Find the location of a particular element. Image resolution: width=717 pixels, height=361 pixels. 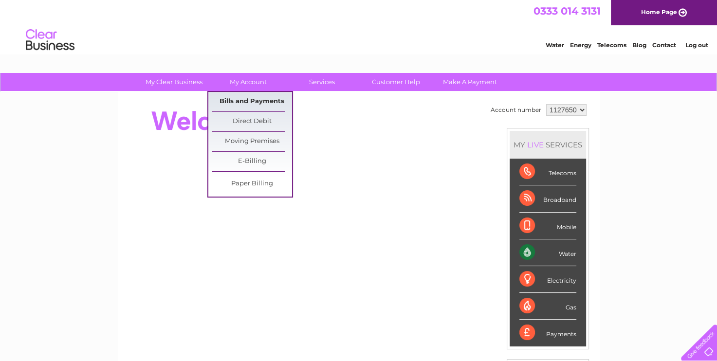

a: Customer Help is located at coordinates (396, 82).